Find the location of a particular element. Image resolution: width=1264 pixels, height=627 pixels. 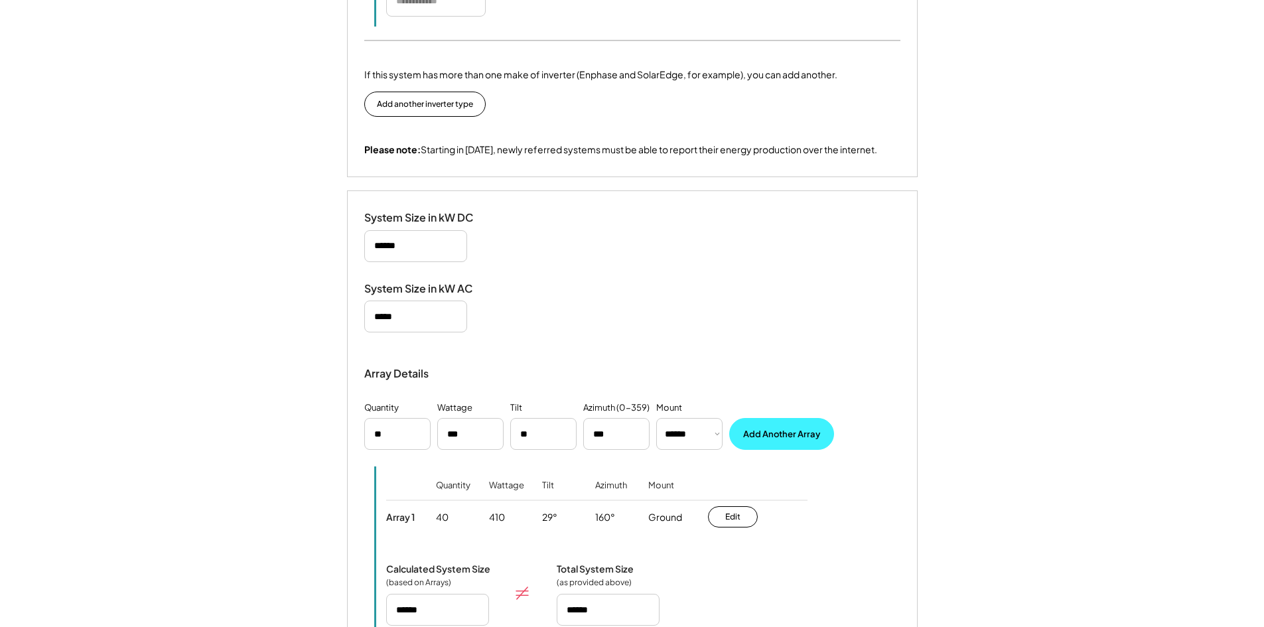

div: System Size in kW DC is located at coordinates (431, 218).